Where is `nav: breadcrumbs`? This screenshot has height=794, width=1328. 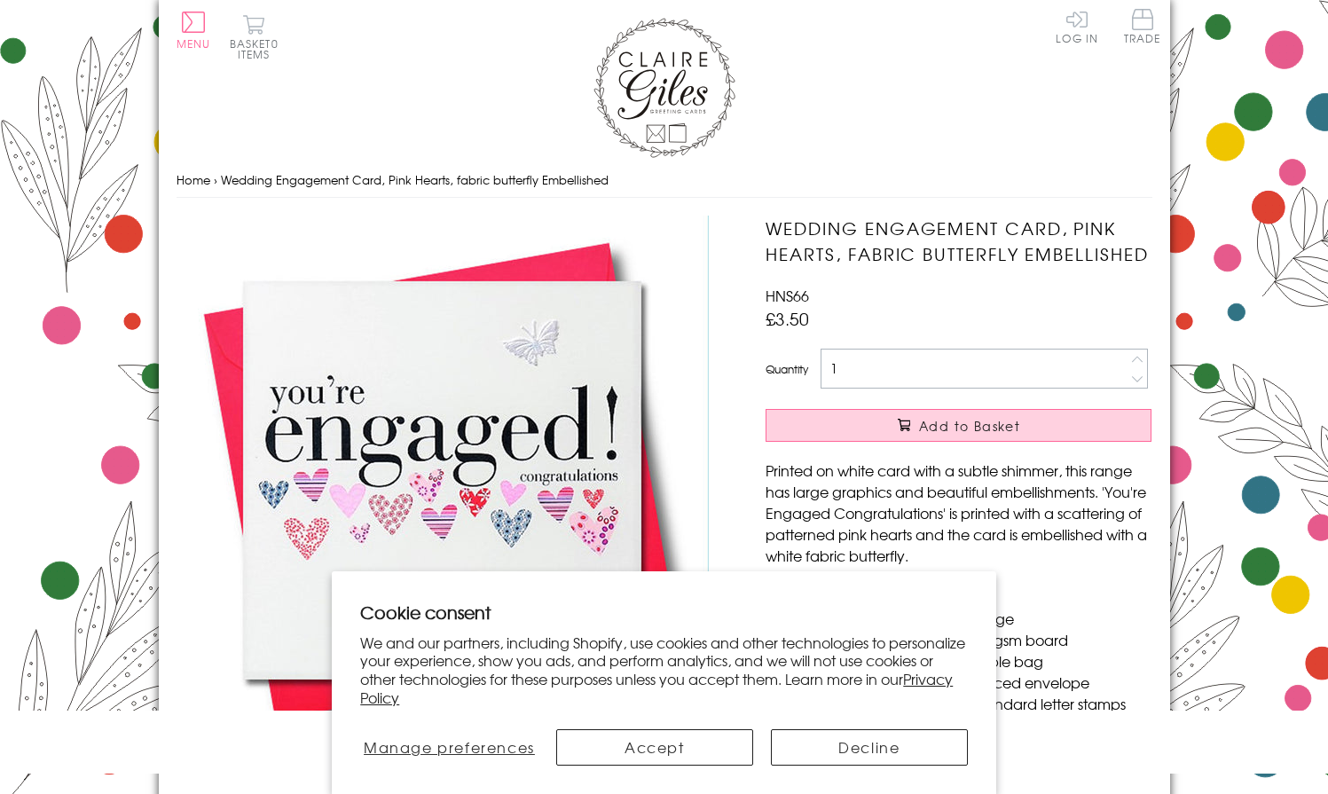 nav: breadcrumbs is located at coordinates (664, 180).